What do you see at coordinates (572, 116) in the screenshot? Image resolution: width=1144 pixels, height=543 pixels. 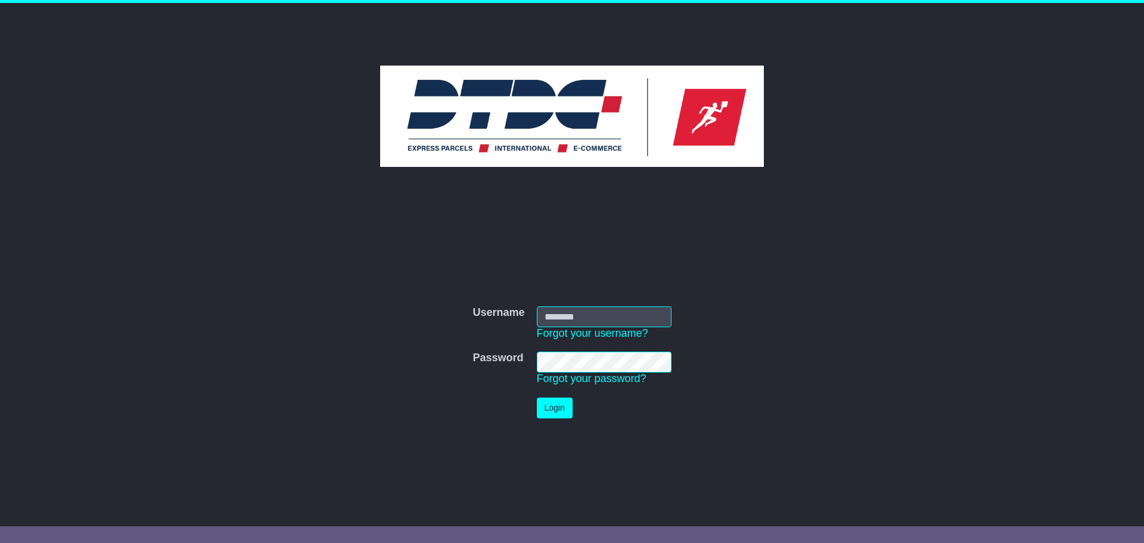 I see `img: DTDC Australia` at bounding box center [572, 116].